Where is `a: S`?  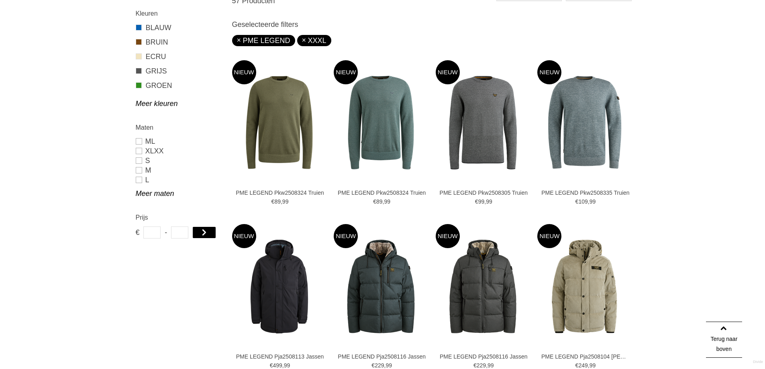 a: S is located at coordinates (179, 161).